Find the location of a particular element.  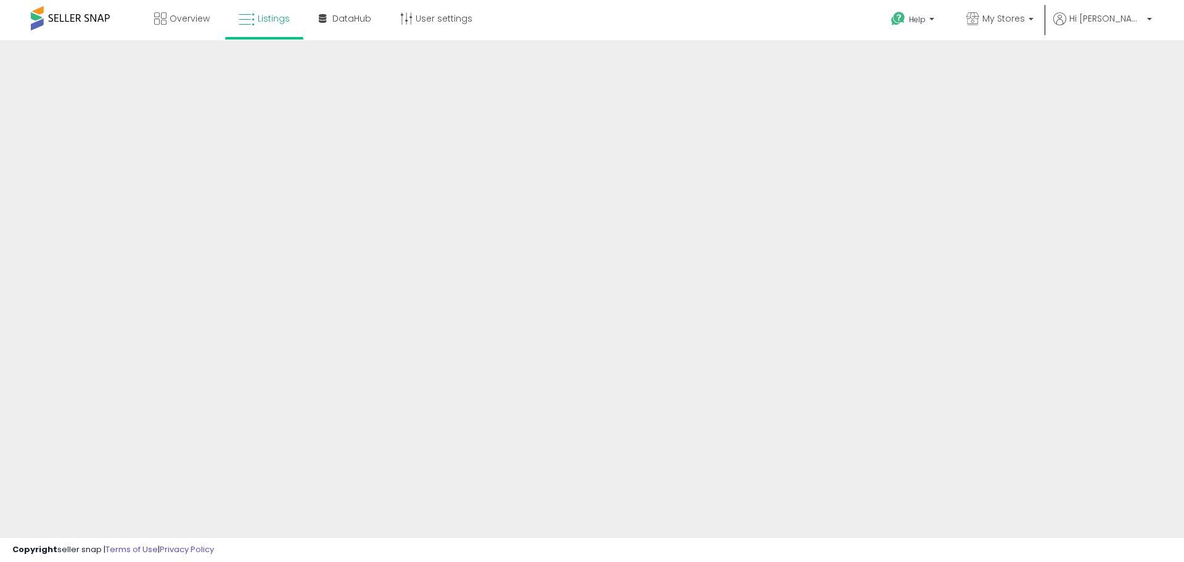

a: Terms of Use is located at coordinates (131, 549).